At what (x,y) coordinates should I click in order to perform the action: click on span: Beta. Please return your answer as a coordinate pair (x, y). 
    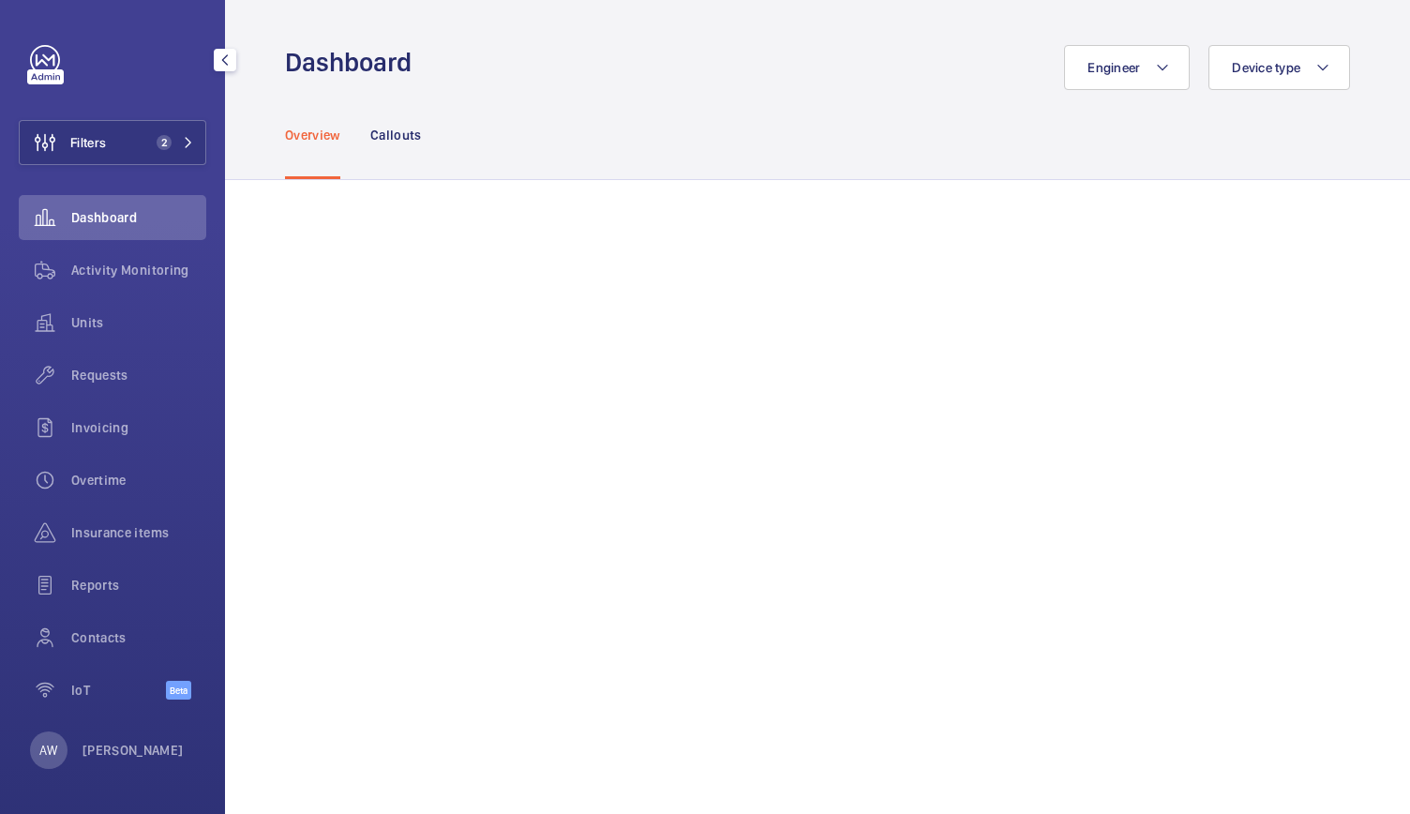
    Looking at the image, I should click on (178, 690).